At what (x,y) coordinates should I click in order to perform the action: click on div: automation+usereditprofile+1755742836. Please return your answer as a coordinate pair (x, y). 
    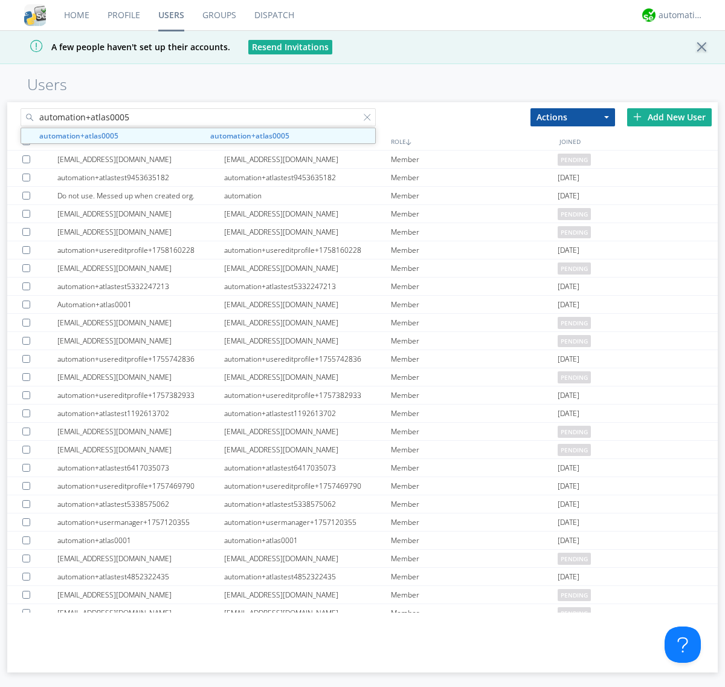
    Looking at the image, I should click on (308, 358).